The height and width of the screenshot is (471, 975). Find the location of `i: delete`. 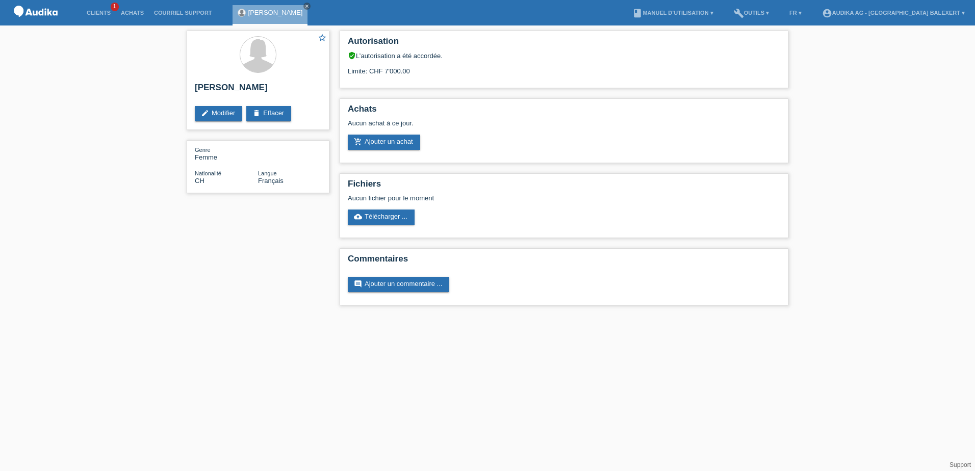

i: delete is located at coordinates (256, 113).